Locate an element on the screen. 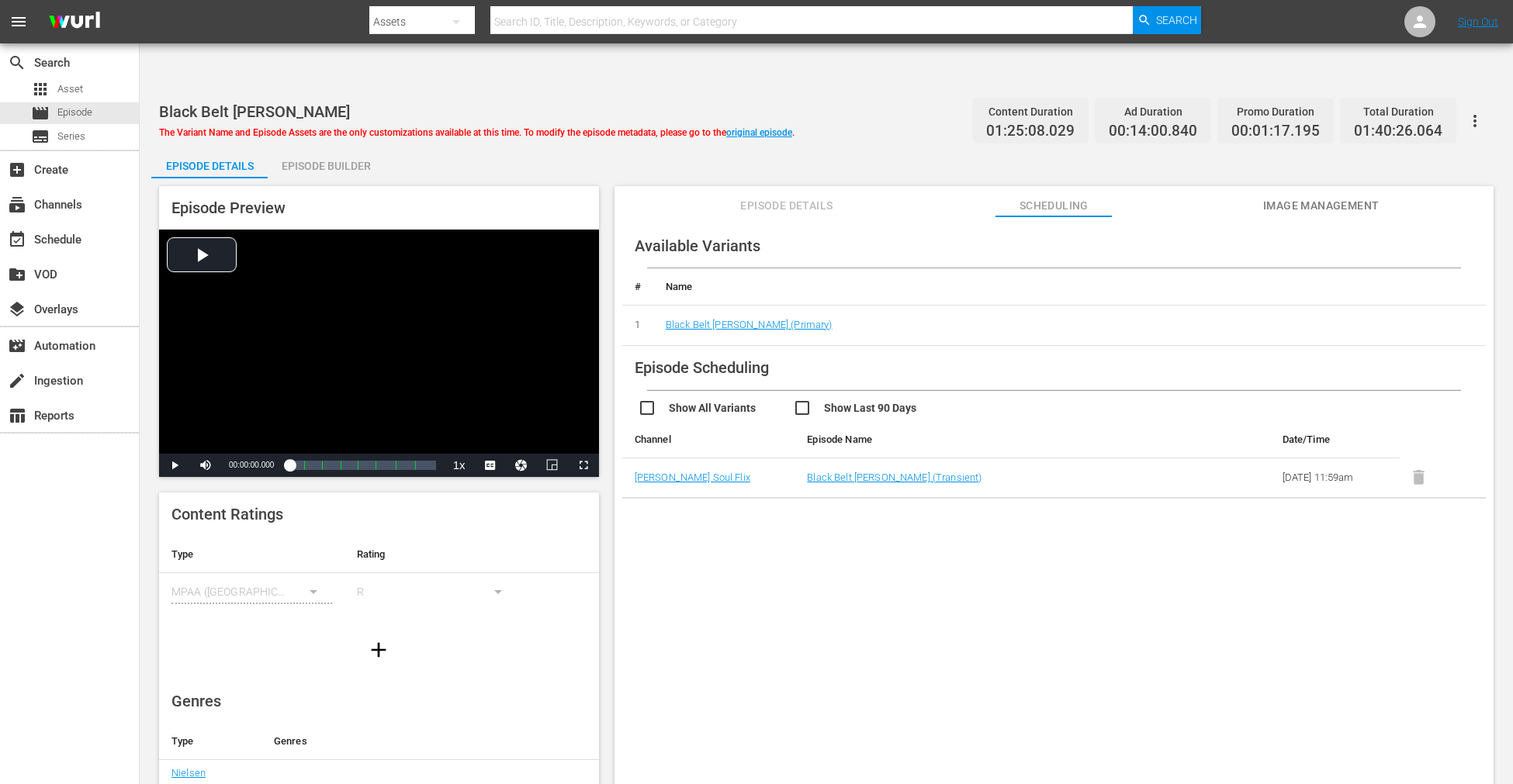  span: Overlays is located at coordinates (17, 310).